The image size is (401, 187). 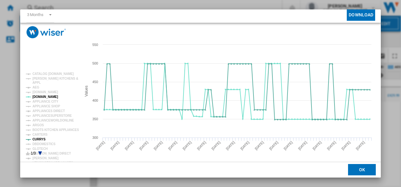 I want to click on tspan: AEG, so click(x=36, y=87).